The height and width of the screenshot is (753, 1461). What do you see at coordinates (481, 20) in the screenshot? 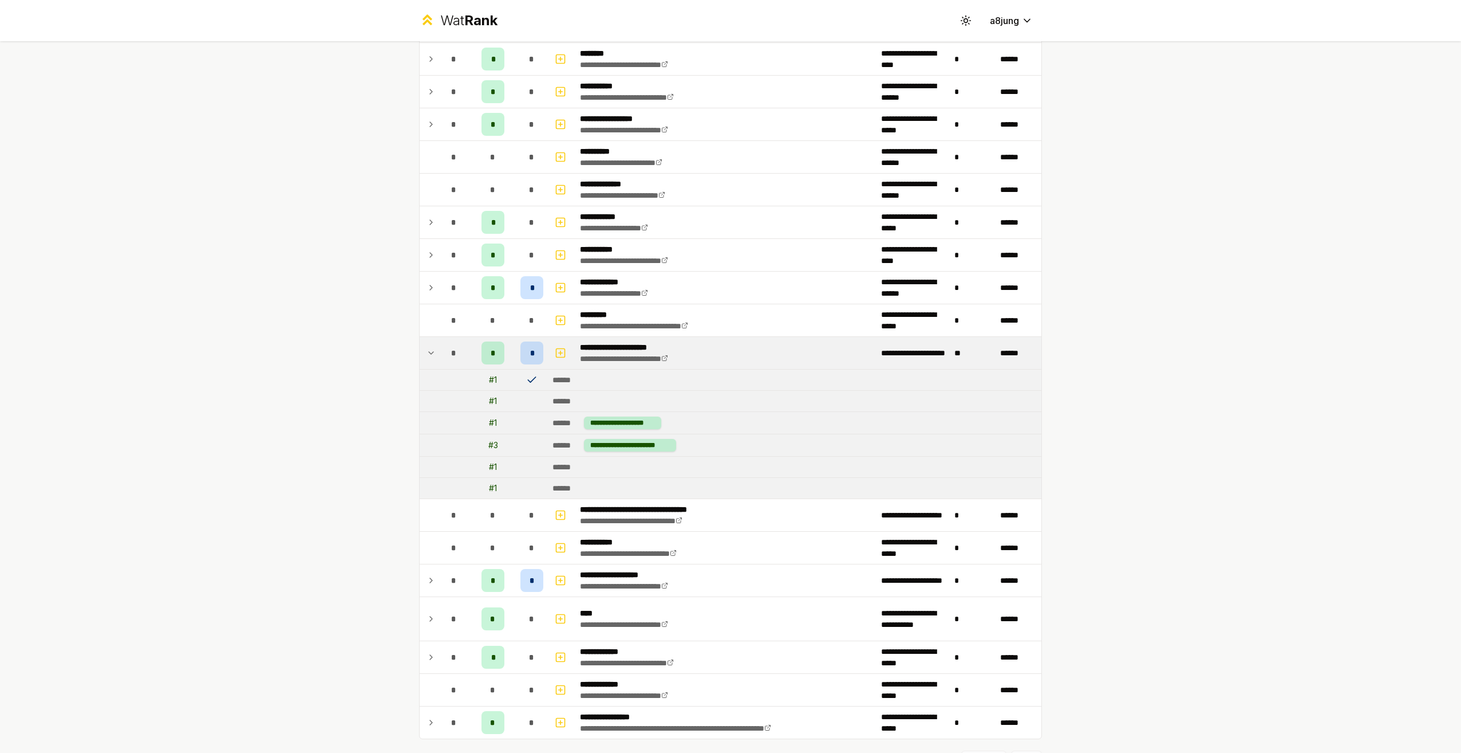
I see `span: Rank` at bounding box center [481, 20].